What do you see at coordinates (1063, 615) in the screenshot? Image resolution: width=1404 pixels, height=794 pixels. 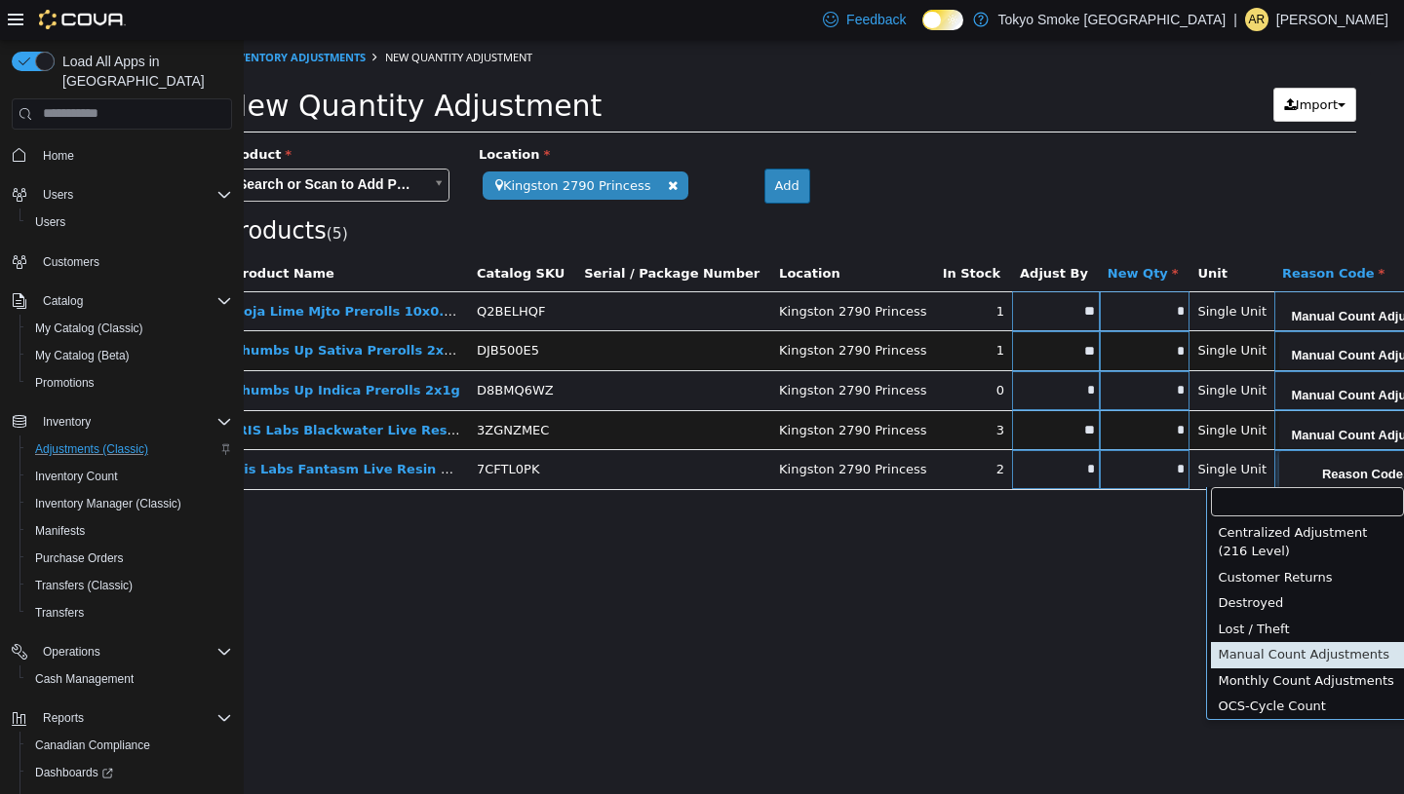 I see `div: Manual Count Adjustments` at bounding box center [1063, 615].